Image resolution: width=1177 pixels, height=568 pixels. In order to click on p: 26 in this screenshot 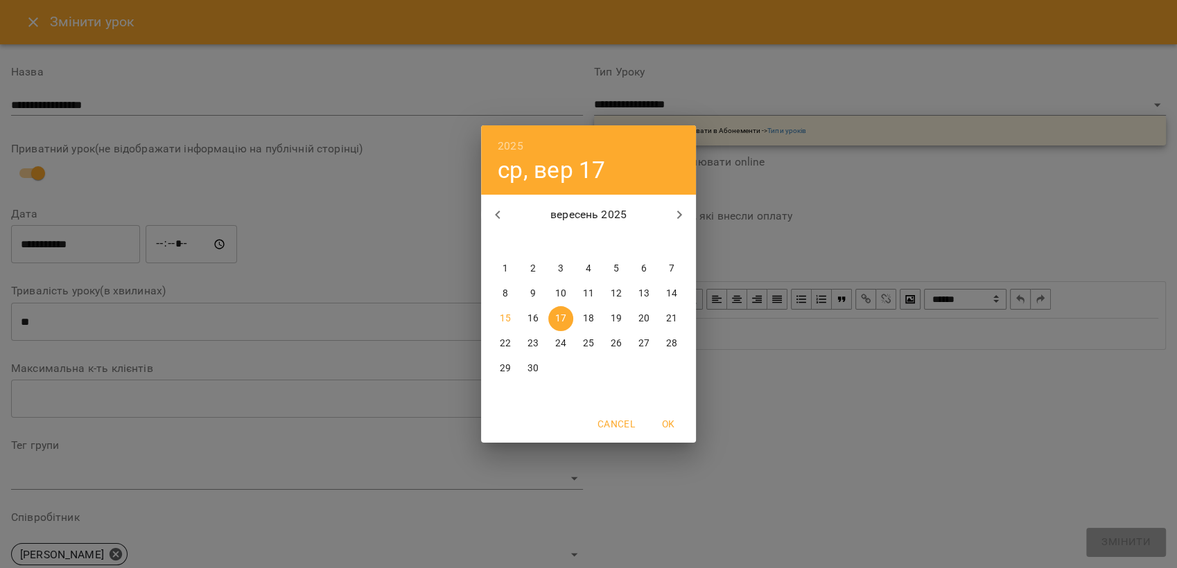, I will do `click(616, 344)`.